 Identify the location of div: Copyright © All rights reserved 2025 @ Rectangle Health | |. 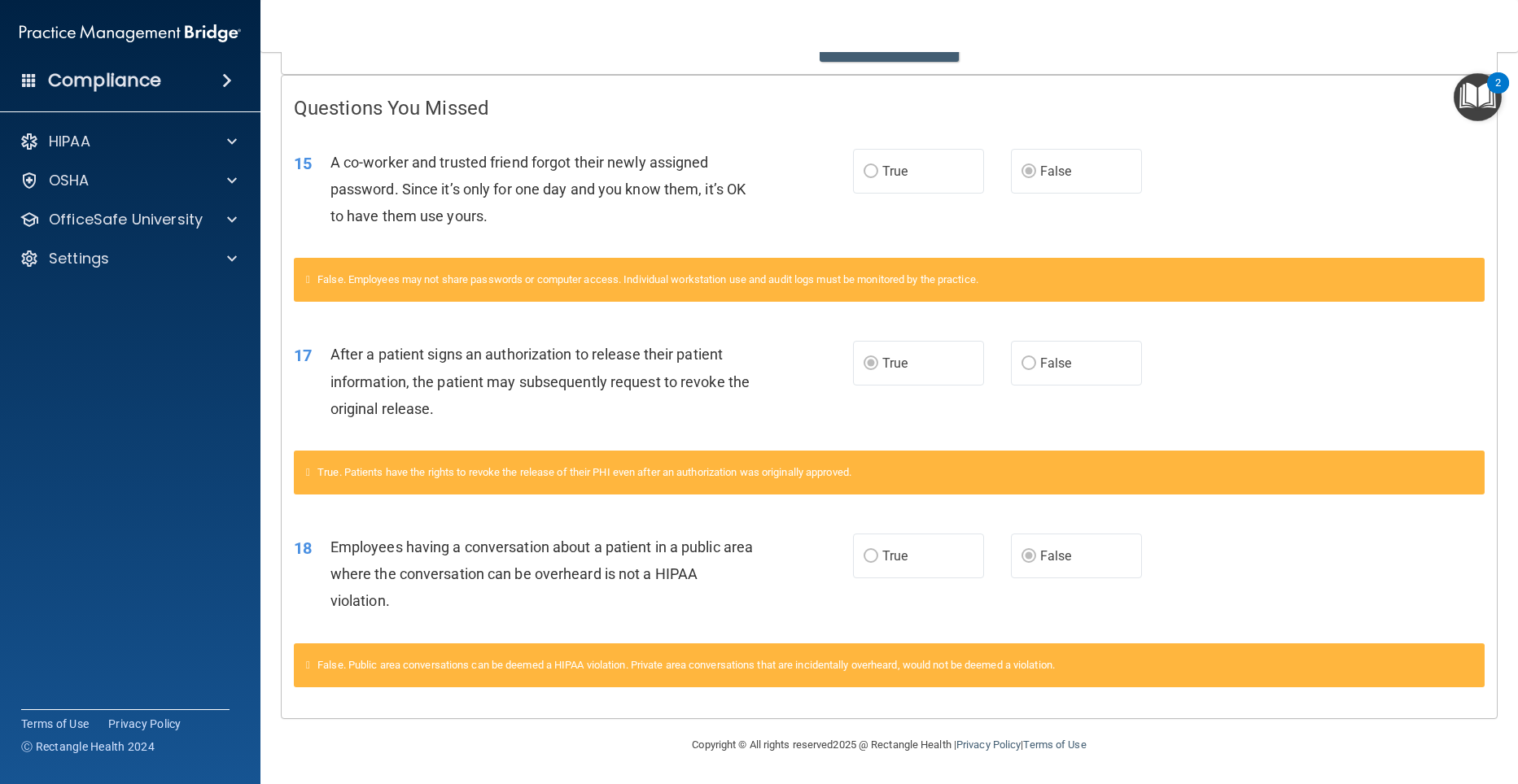
(889, 745).